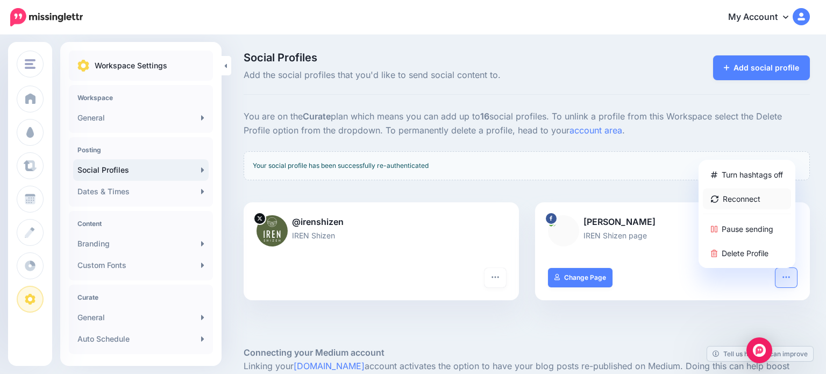  Describe the element at coordinates (747, 229) in the screenshot. I see `a: Pause sending` at that location.